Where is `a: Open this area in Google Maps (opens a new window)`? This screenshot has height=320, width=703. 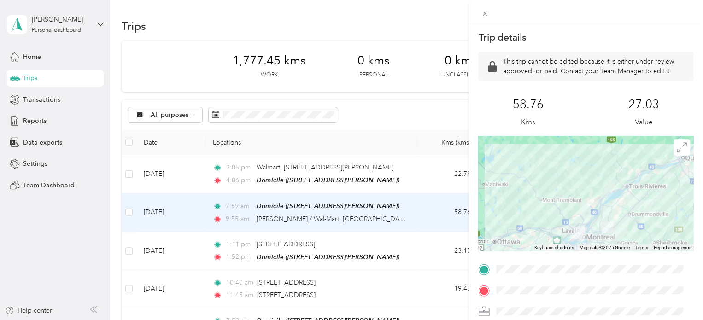 a: Open this area in Google Maps (opens a new window) is located at coordinates (496, 245).